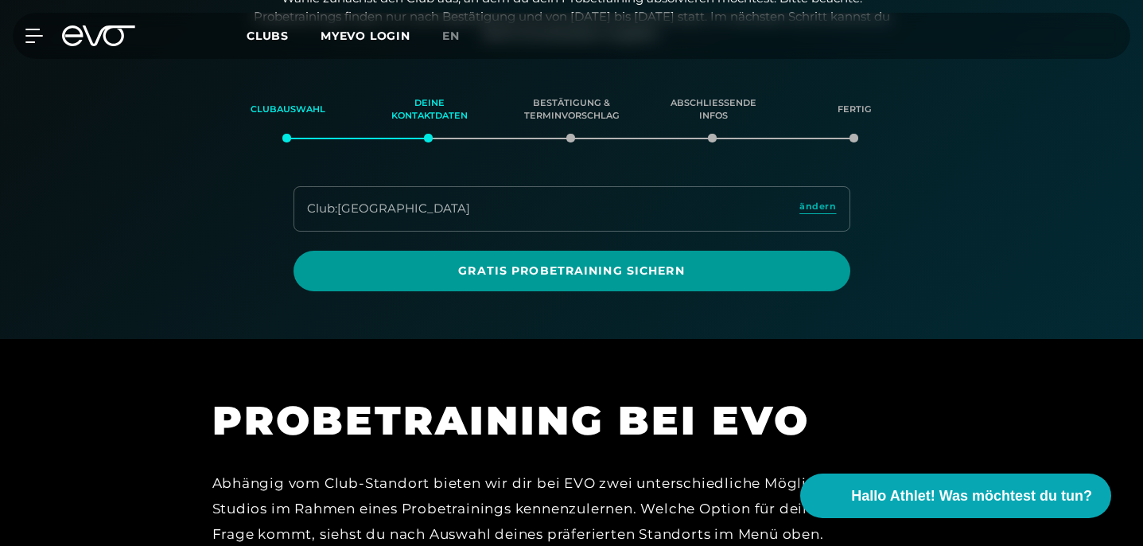 The image size is (1143, 546). Describe the element at coordinates (461, 36) in the screenshot. I see `a: en` at that location.